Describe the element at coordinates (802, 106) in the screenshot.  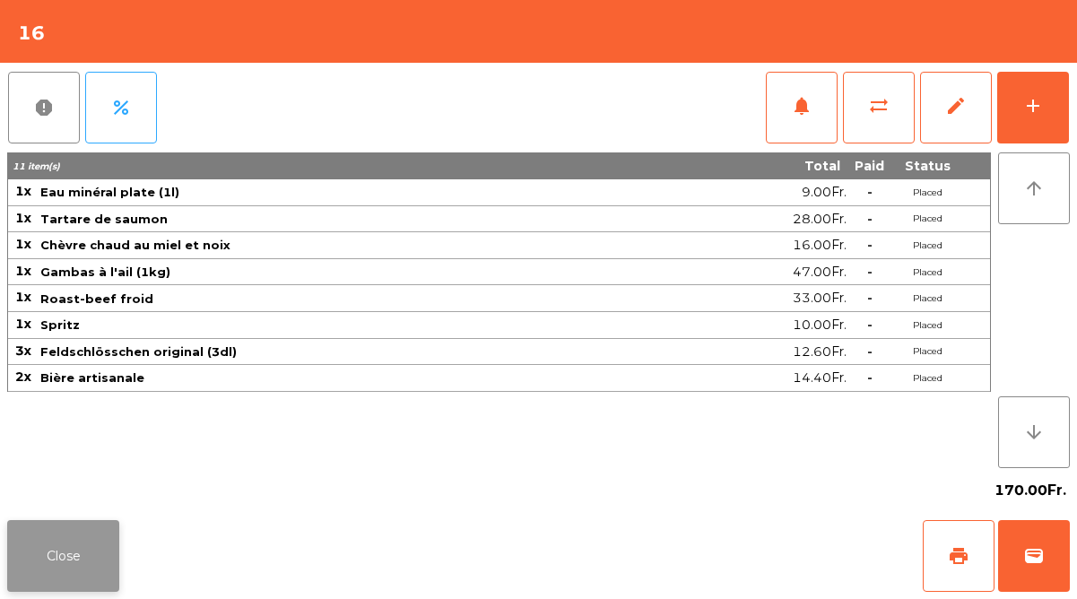
I see `span: notifications` at that location.